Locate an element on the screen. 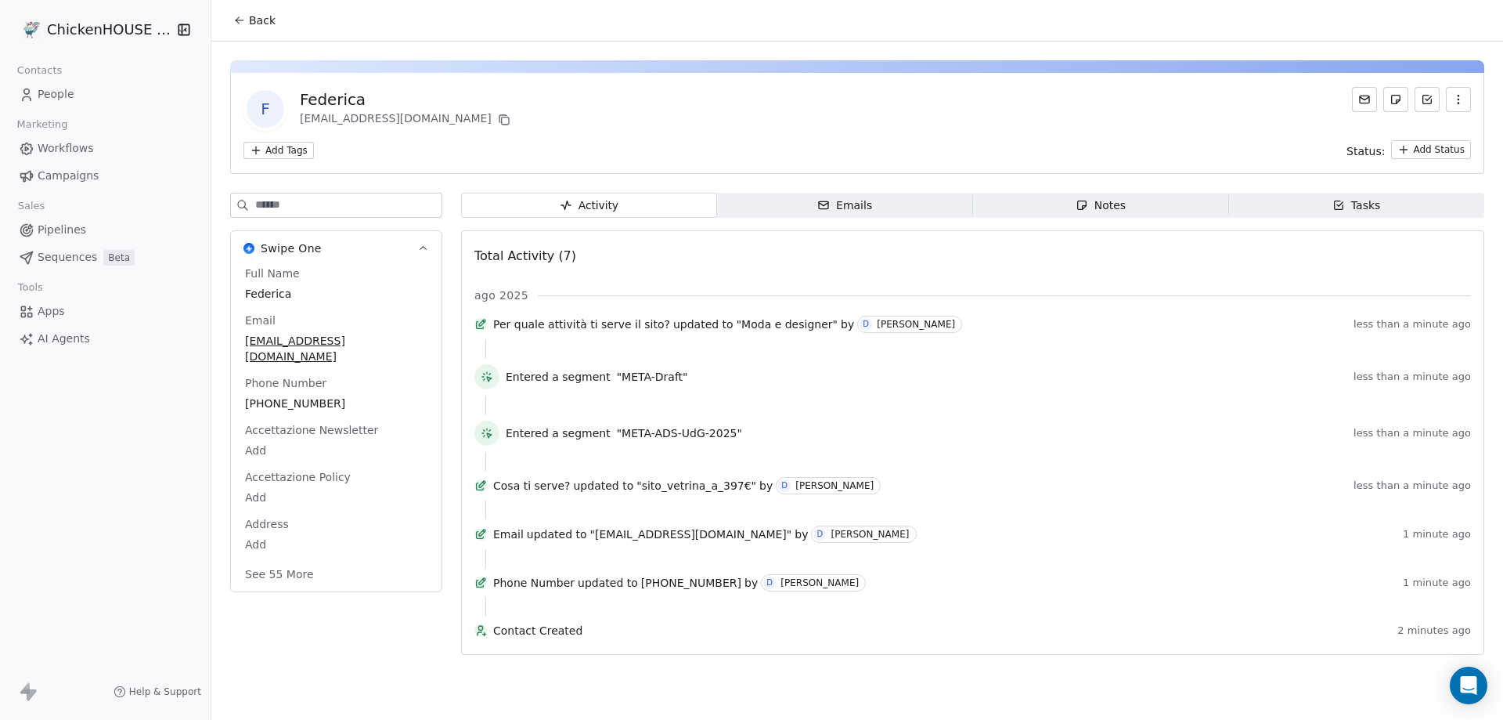 The height and width of the screenshot is (720, 1503). button: Swipe OneSwipe One is located at coordinates (336, 248).